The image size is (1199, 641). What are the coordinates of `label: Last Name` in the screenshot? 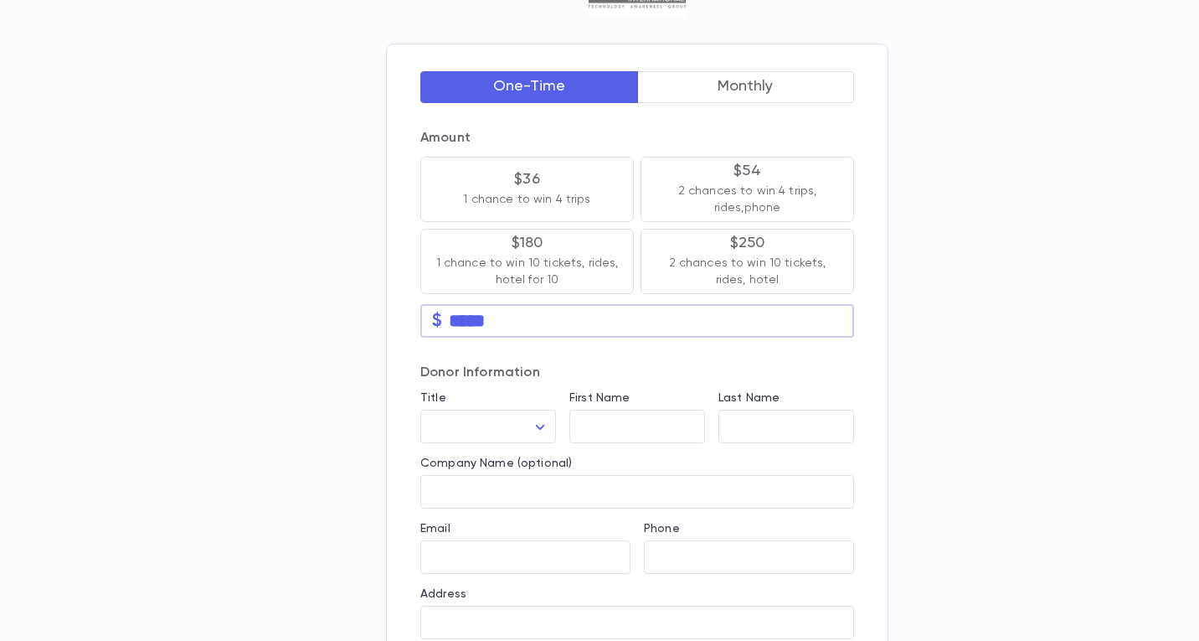 It's located at (749, 398).